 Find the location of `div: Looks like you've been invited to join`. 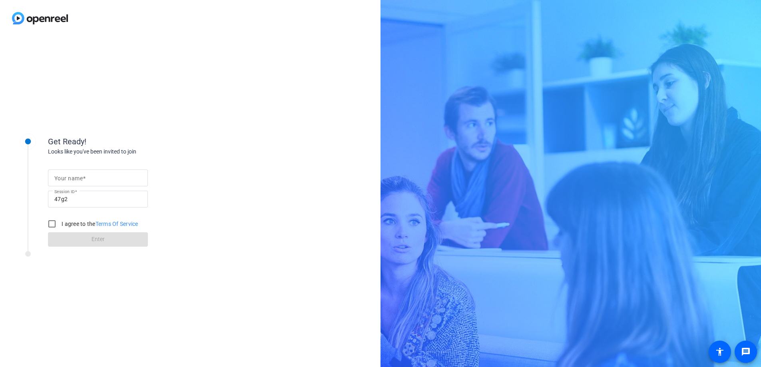

div: Looks like you've been invited to join is located at coordinates (128, 151).